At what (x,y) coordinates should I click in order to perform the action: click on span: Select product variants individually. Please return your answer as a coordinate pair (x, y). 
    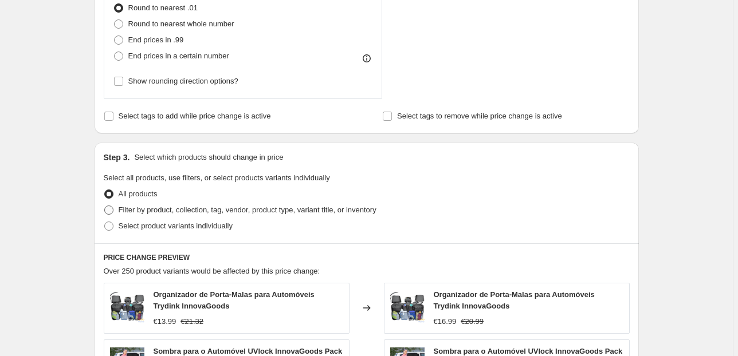
    Looking at the image, I should click on (175, 226).